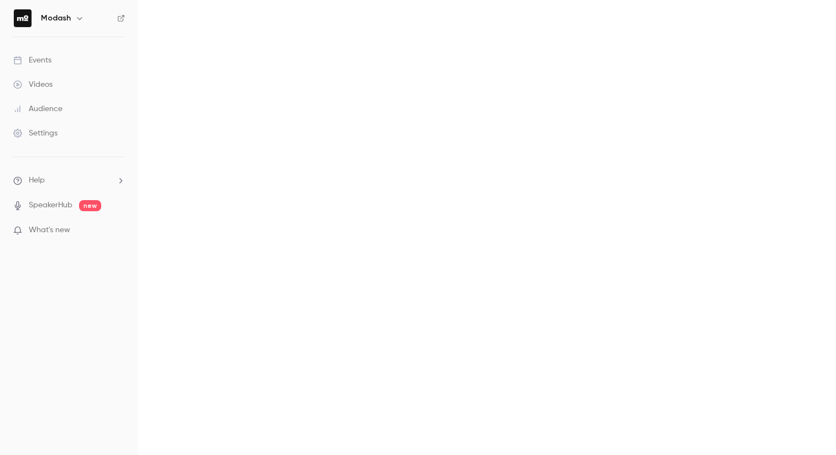 The image size is (836, 455). I want to click on span: Help, so click(36, 180).